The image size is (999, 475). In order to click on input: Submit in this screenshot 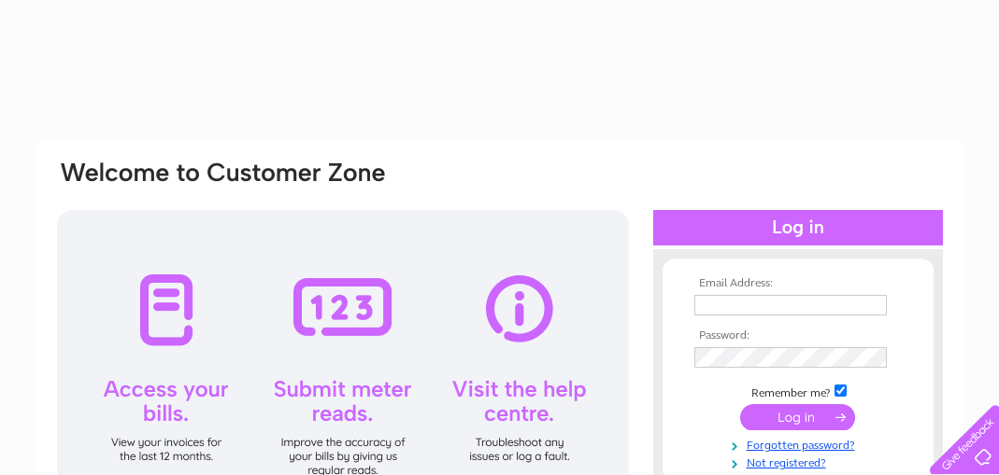, I will do `click(797, 418)`.